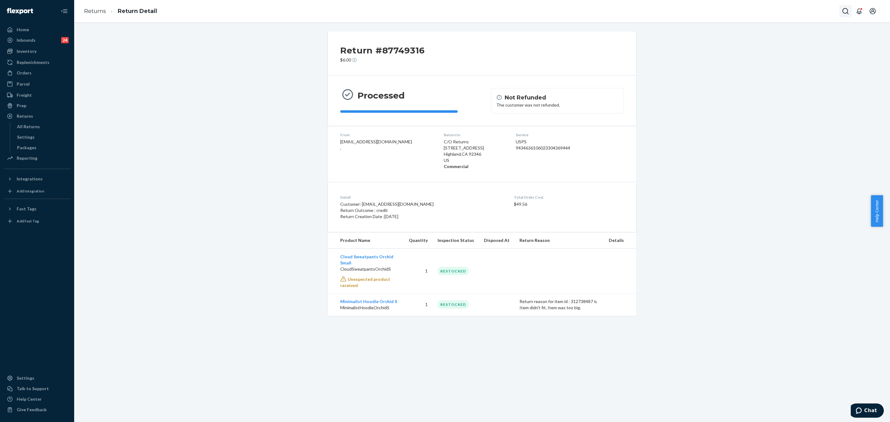 This screenshot has height=422, width=890. What do you see at coordinates (37, 30) in the screenshot?
I see `a: Home` at bounding box center [37, 30].